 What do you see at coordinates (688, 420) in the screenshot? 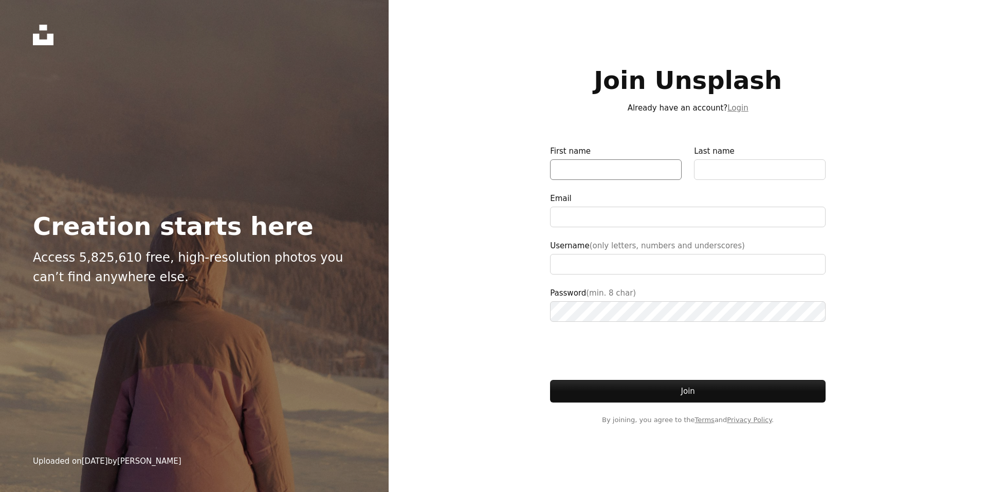
I see `span: By joining, you agree to the and .` at bounding box center [688, 420].